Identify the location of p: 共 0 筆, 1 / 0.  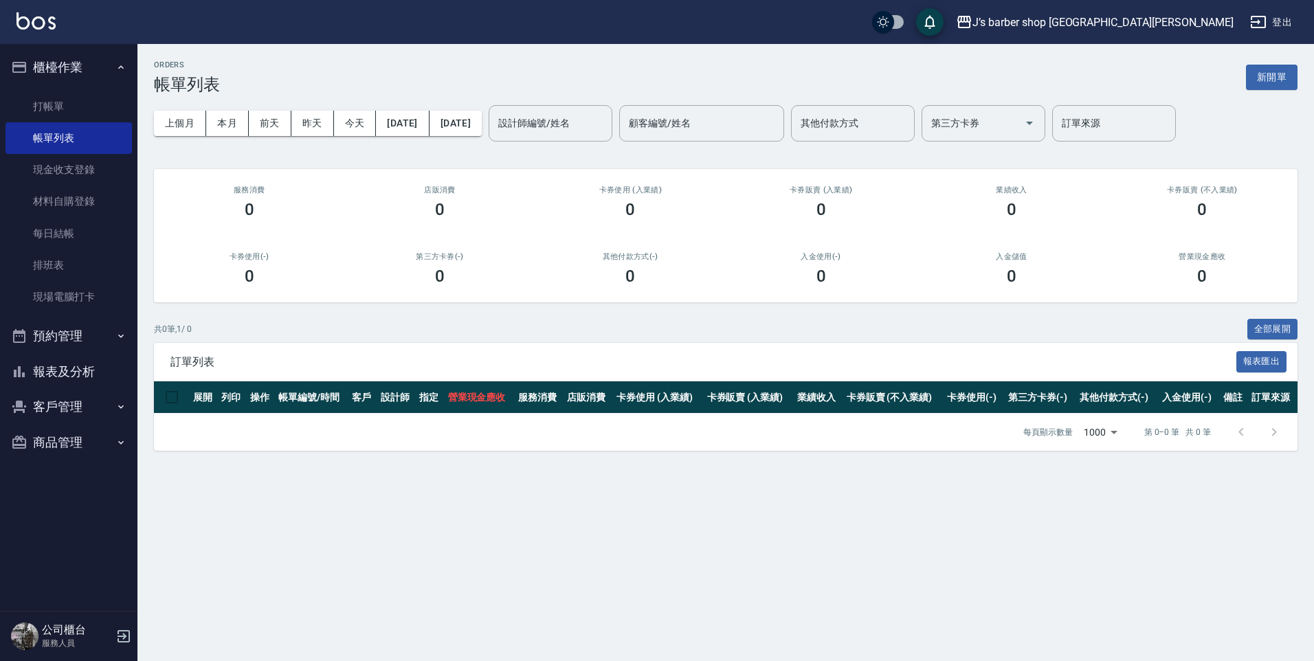
(172, 329).